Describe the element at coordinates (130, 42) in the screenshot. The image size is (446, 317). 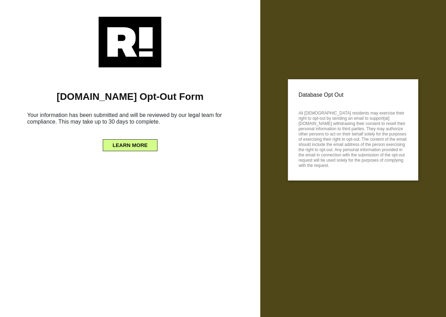
I see `img: Retention.com` at that location.